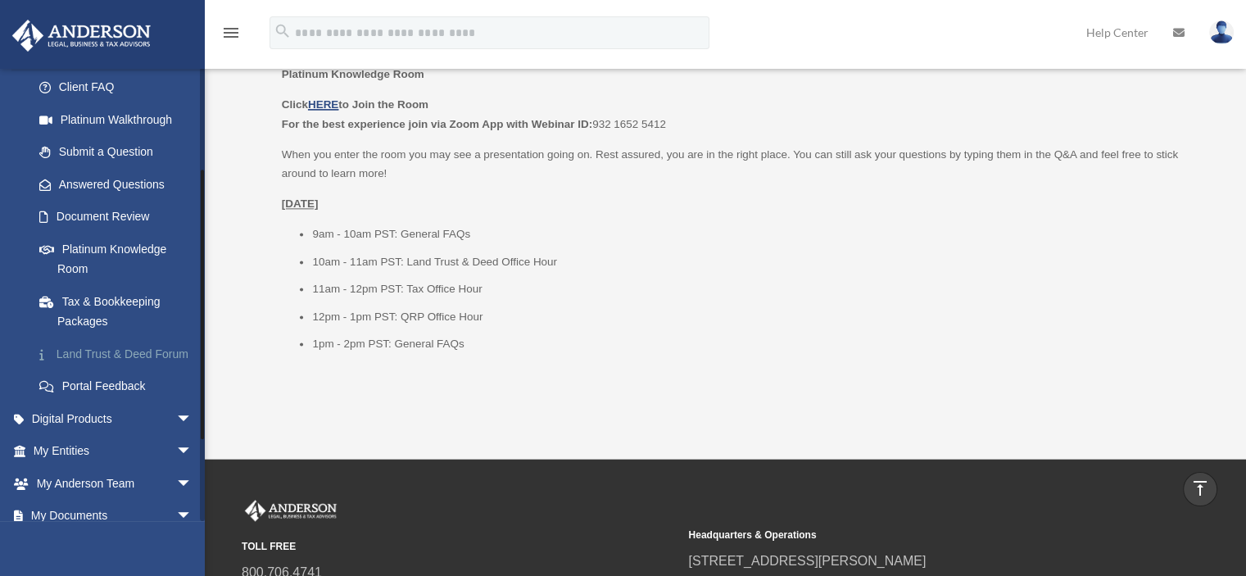 This screenshot has width=1246, height=576. Describe the element at coordinates (120, 354) in the screenshot. I see `a: Land Trust & Deed Forum` at that location.